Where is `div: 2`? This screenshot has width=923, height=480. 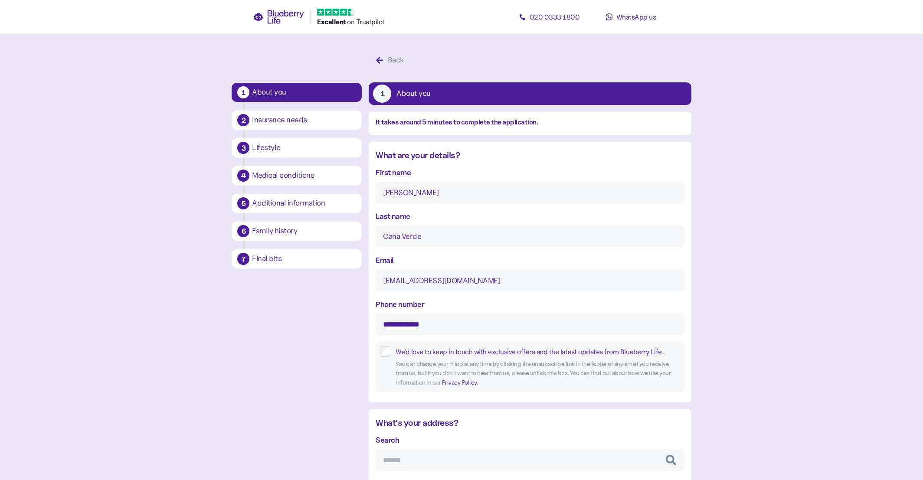
div: 2 is located at coordinates (243, 120).